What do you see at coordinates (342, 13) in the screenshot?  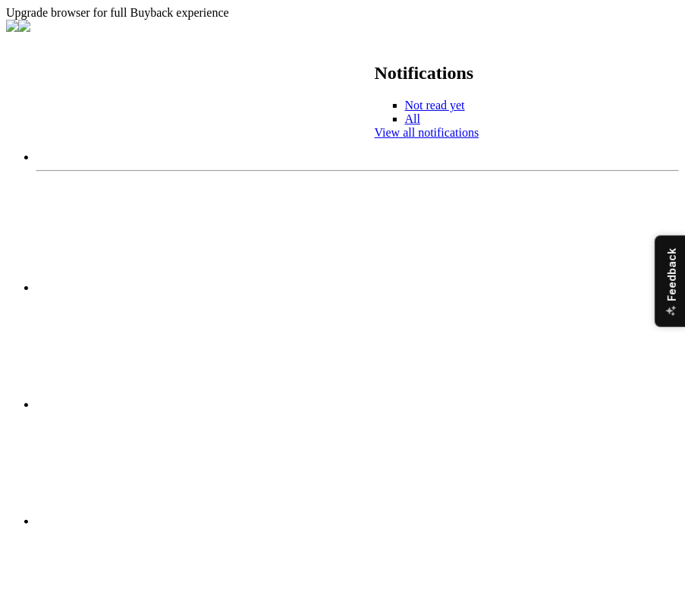 I see `div: Upgrade browser for full Buyback experience` at bounding box center [342, 13].